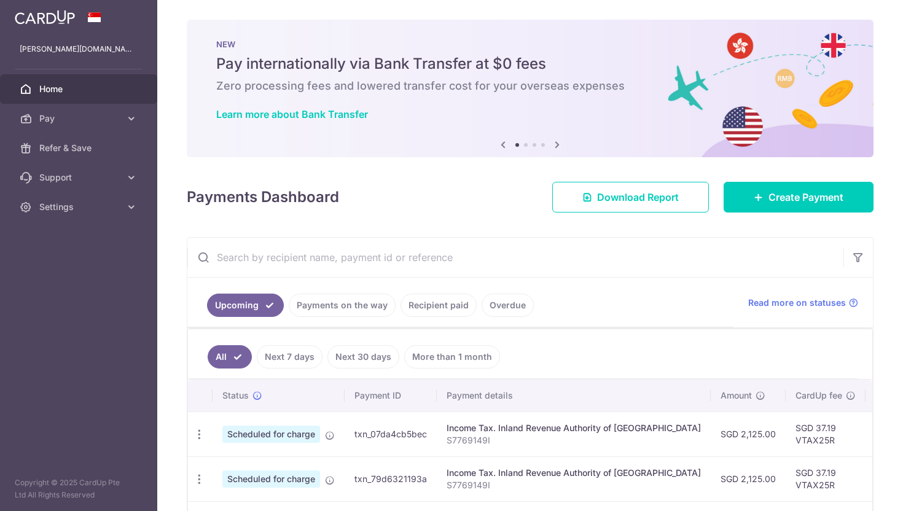 The width and height of the screenshot is (903, 511). What do you see at coordinates (80, 148) in the screenshot?
I see `span: Refer & Save` at bounding box center [80, 148].